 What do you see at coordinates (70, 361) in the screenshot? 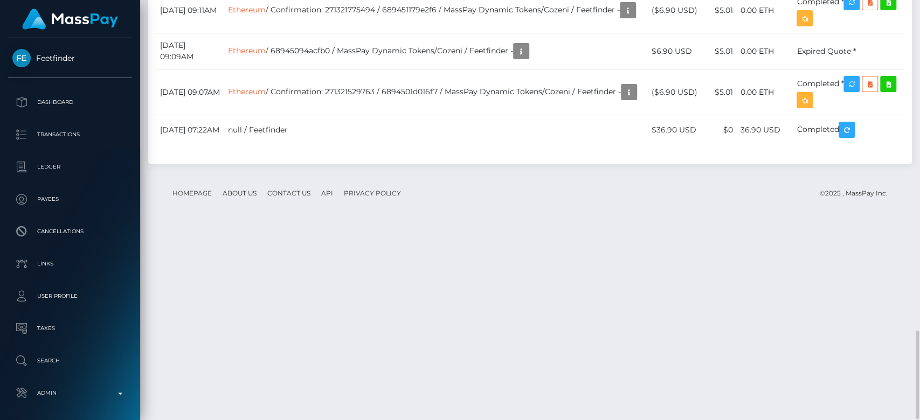
I see `a: Search` at bounding box center [70, 361].